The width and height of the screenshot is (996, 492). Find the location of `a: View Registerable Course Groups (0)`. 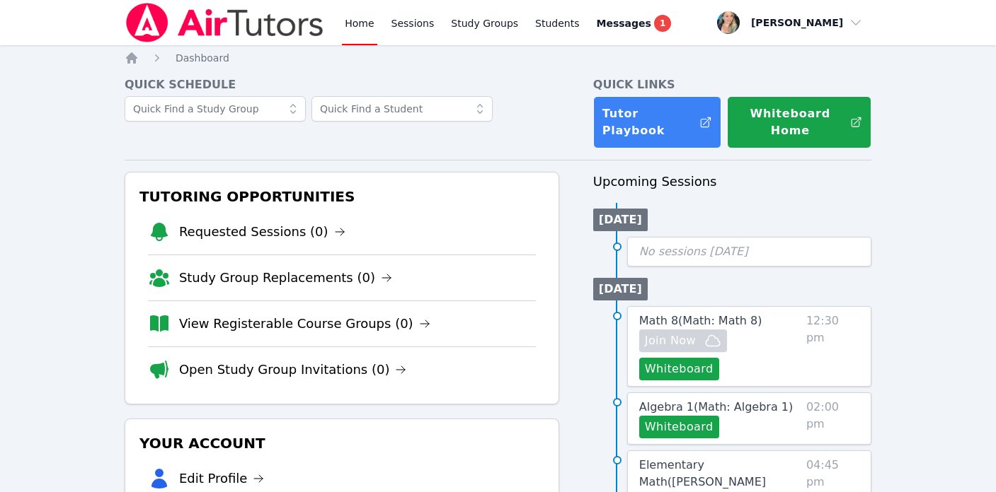

a: View Registerable Course Groups (0) is located at coordinates (304, 324).